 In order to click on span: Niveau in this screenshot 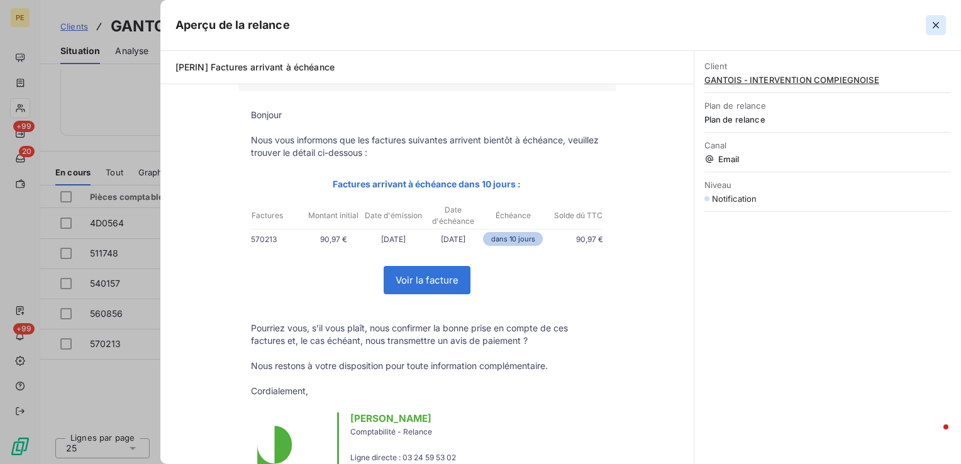, I will do `click(827, 185)`.